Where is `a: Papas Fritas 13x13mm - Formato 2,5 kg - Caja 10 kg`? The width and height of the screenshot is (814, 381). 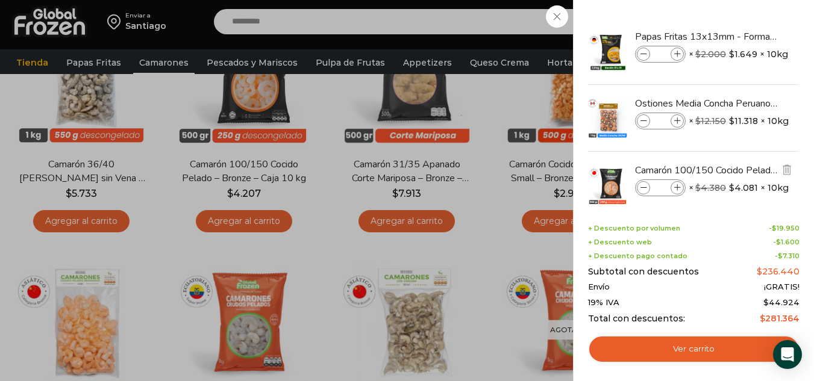 a: Papas Fritas 13x13mm - Formato 2,5 kg - Caja 10 kg is located at coordinates (707, 37).